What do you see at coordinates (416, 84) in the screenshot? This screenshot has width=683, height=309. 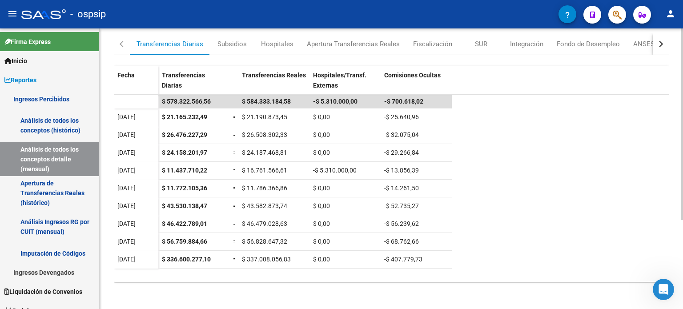 I see `datatable-header-cell: Comisiones Ocultas` at bounding box center [416, 84].